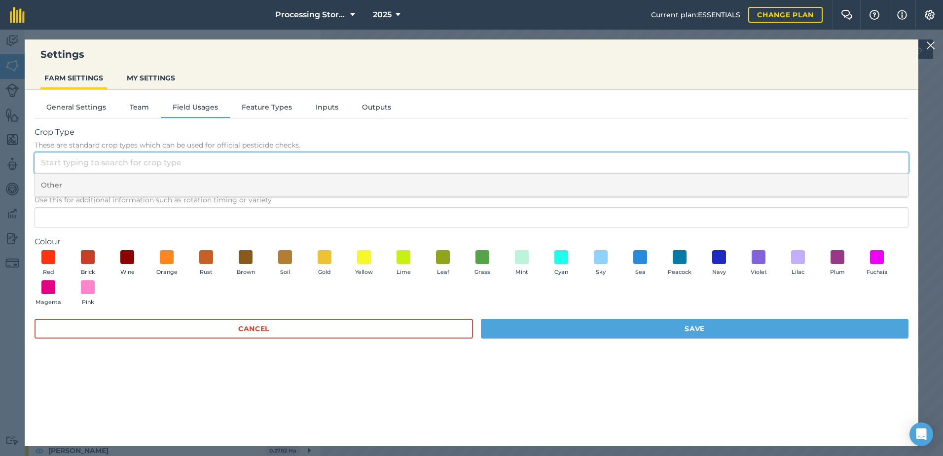  I want to click on img: svg+xml;base64,PHN2ZyB4bWxucz0iaHR0cDovL3d3dy53My5vcmcvMjAwMC9zdmciIHdpZHRoPSIxNyIgaGVpZ2h0PSIxNy..., so click(902, 15).